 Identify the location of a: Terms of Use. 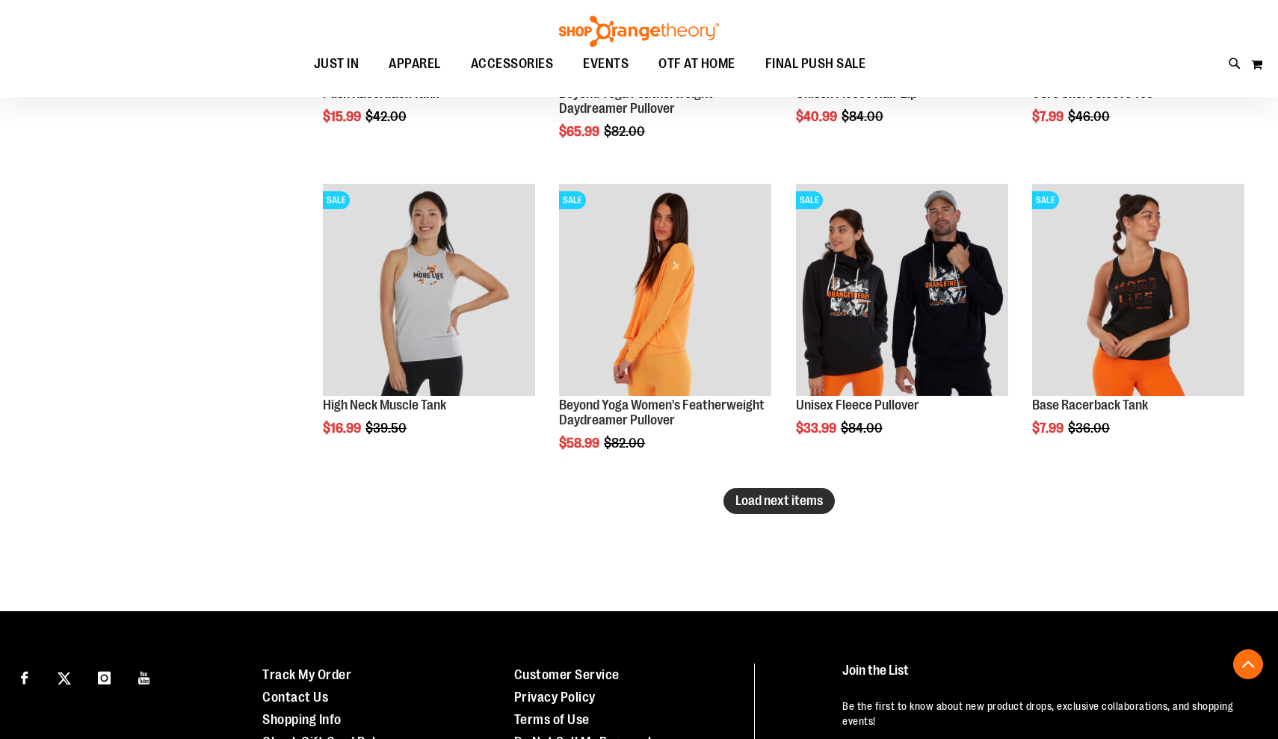
(552, 720).